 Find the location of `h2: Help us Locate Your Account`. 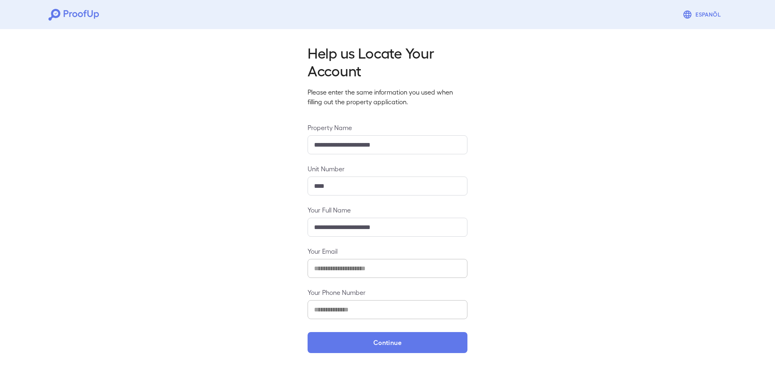

h2: Help us Locate Your Account is located at coordinates (388, 61).